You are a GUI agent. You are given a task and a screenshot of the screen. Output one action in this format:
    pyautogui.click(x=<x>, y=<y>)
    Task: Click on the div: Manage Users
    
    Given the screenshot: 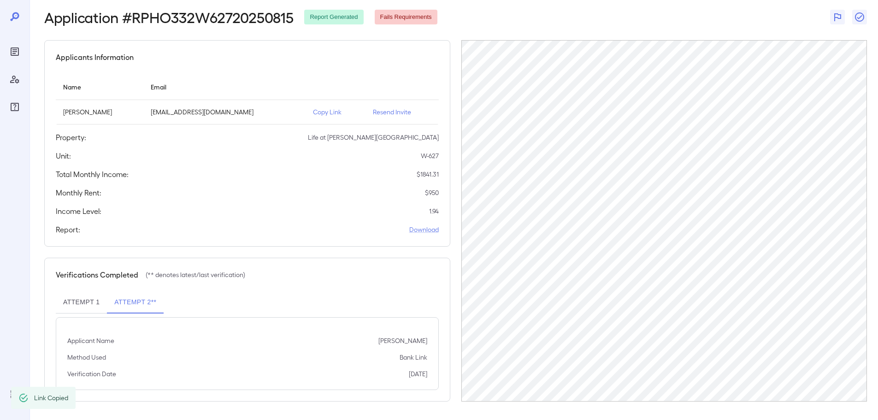 What is the action you would take?
    pyautogui.click(x=15, y=79)
    